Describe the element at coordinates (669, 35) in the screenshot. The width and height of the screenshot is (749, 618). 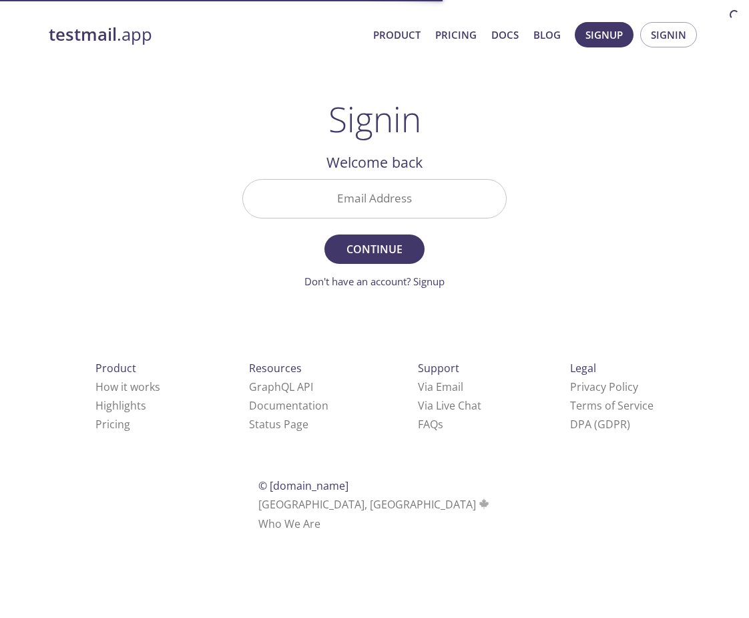
I see `button: Signin` at that location.